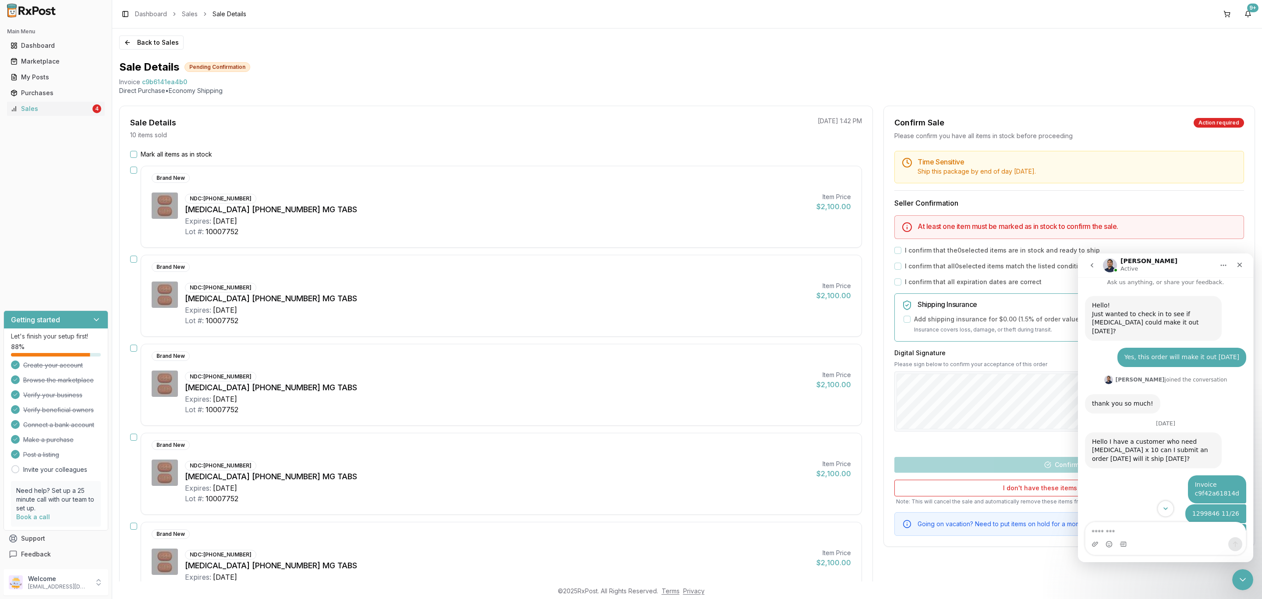 This screenshot has width=1262, height=599. What do you see at coordinates (31, 126) in the screenshot?
I see `img: Profile image for Manuel` at bounding box center [31, 126].